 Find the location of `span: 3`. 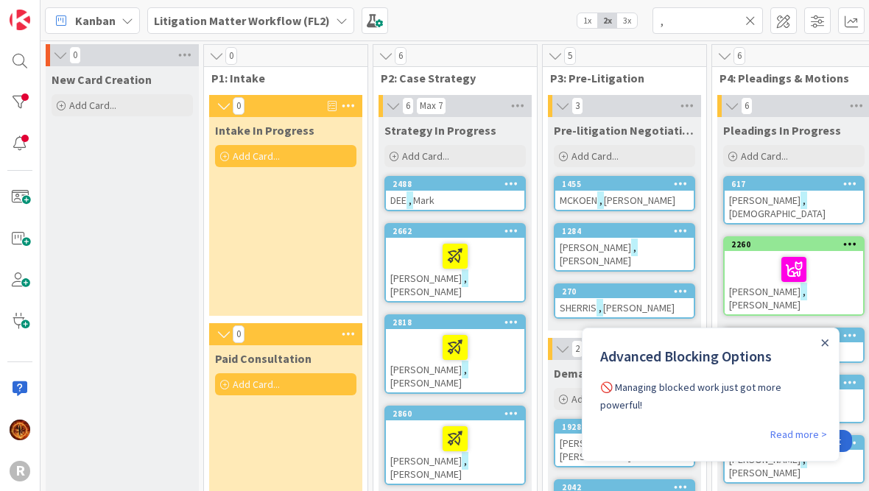

span: 3 is located at coordinates (578, 106).